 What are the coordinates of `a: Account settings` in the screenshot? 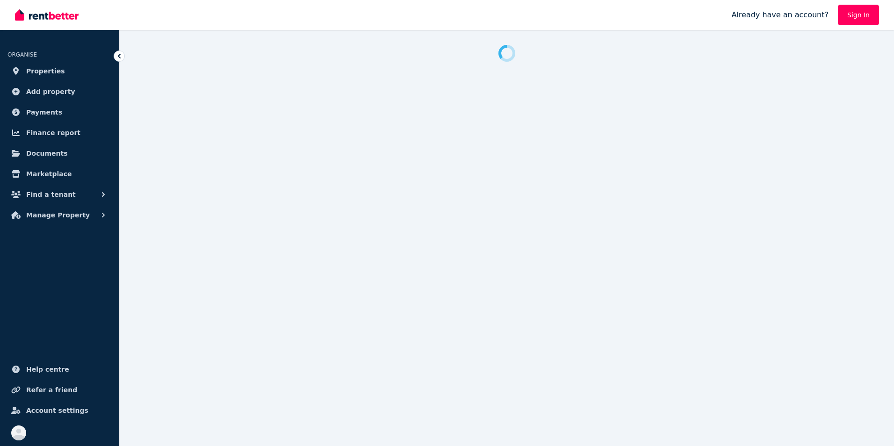 It's located at (59, 411).